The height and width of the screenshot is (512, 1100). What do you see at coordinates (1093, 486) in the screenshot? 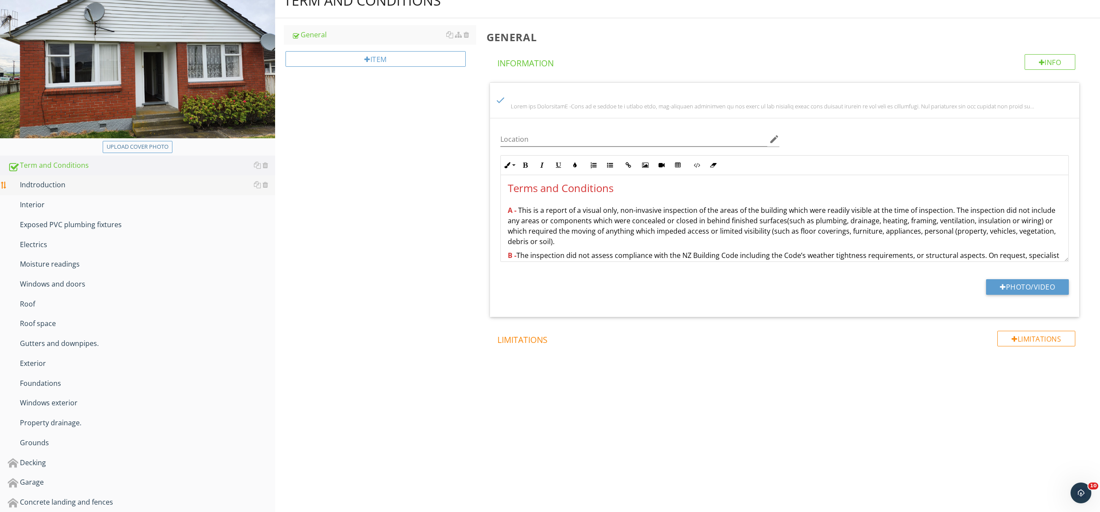
I see `span: 10` at bounding box center [1093, 486].